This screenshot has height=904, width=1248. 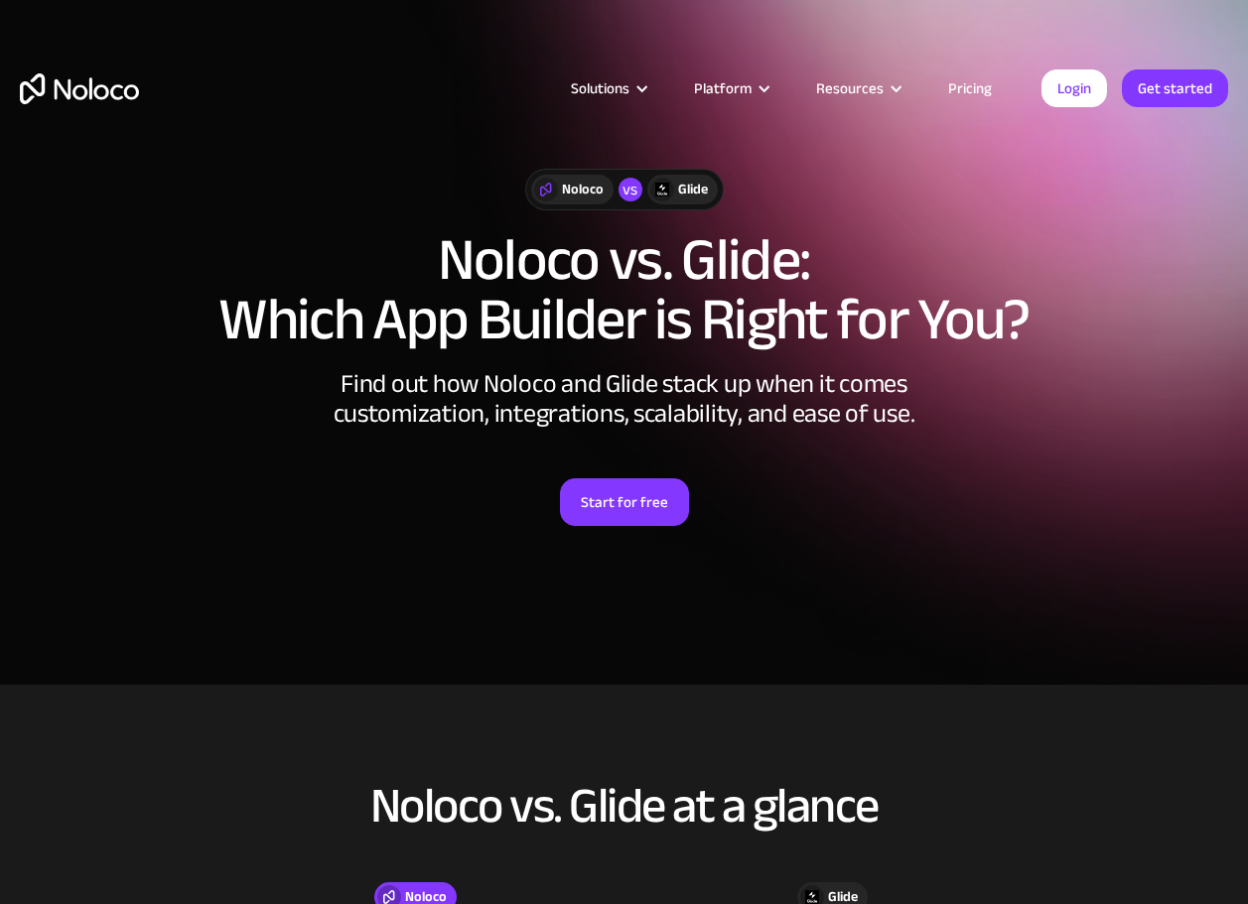 What do you see at coordinates (79, 88) in the screenshot?
I see `a: home` at bounding box center [79, 88].